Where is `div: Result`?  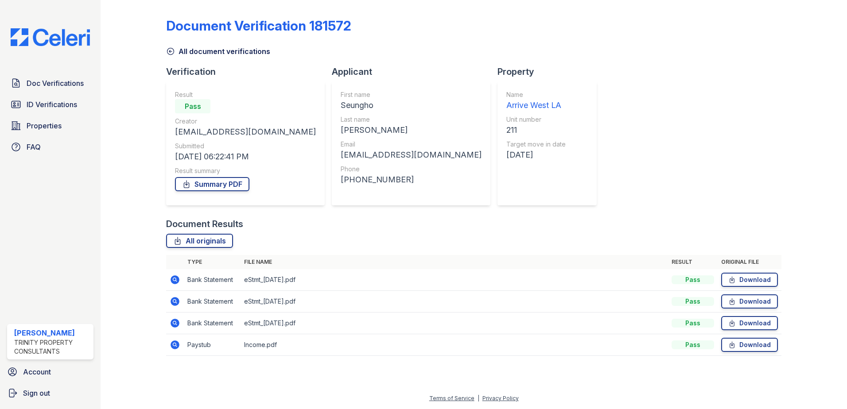
div: Result is located at coordinates (246, 95).